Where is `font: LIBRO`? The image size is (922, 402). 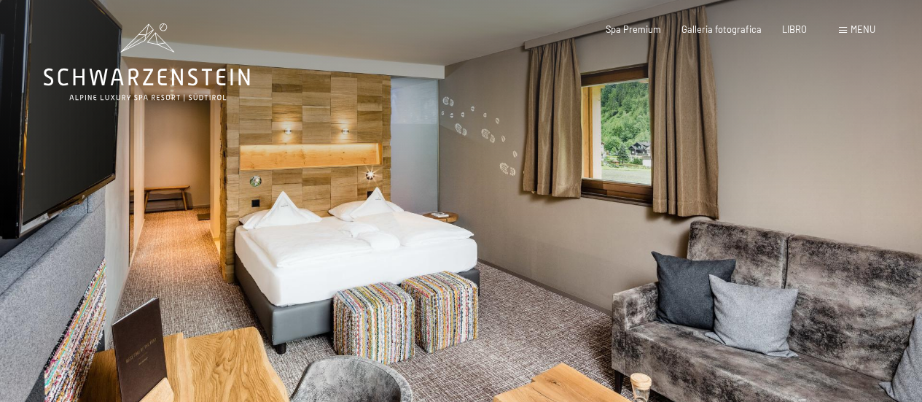 font: LIBRO is located at coordinates (795, 29).